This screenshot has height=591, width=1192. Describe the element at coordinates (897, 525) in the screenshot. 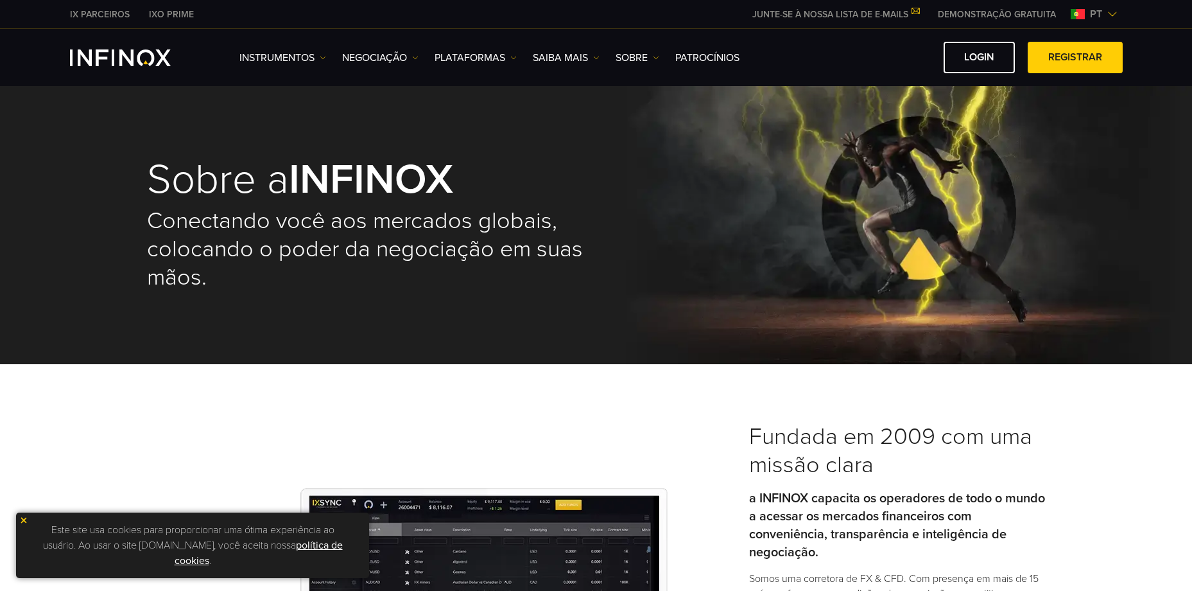

I see `p: a INFINOX capacita os operadores de todo o mundo a acessar os mercados financeiros com conveniênc...` at that location.